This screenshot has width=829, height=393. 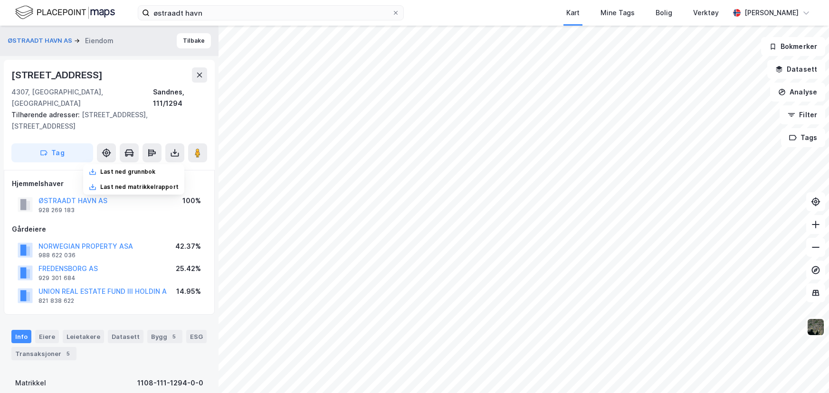 What do you see at coordinates (57, 278) in the screenshot?
I see `div: 929 301 684` at bounding box center [57, 278].